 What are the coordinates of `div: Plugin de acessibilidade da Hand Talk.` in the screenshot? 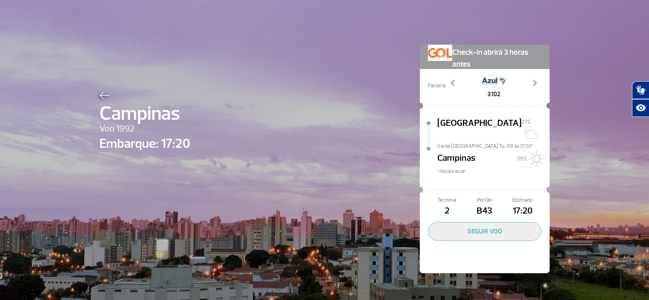 It's located at (640, 99).